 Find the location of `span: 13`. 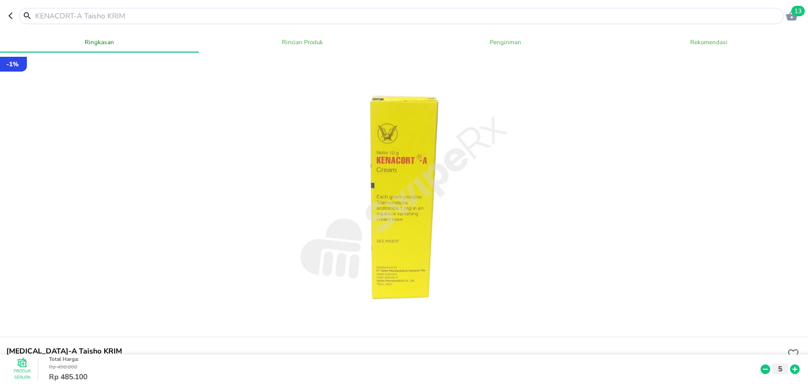

span: 13 is located at coordinates (798, 11).